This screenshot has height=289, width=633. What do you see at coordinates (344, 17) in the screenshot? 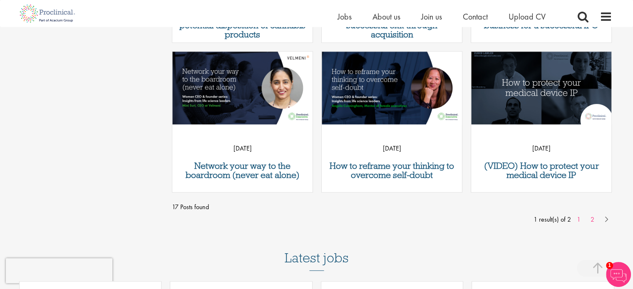
I see `span: Jobs` at bounding box center [344, 17].